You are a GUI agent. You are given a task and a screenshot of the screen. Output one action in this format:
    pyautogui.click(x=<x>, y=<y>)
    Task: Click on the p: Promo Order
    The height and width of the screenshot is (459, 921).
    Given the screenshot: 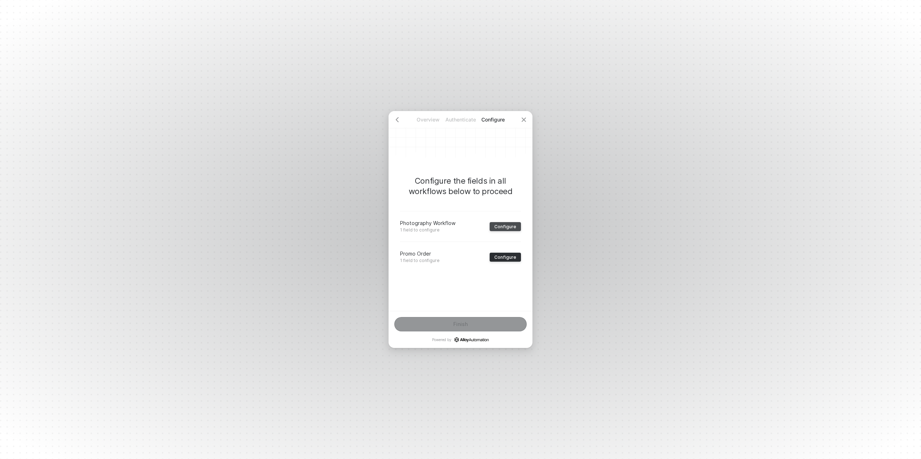 What is the action you would take?
    pyautogui.click(x=420, y=254)
    